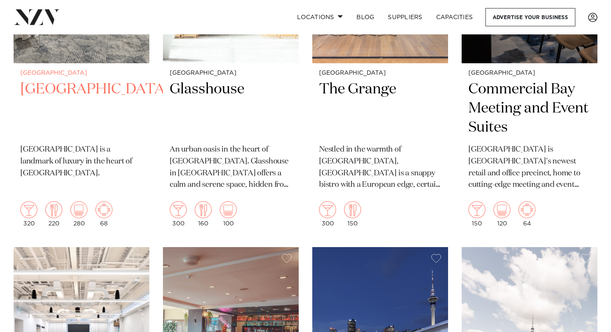  Describe the element at coordinates (380, 108) in the screenshot. I see `h2: The Grange` at that location.